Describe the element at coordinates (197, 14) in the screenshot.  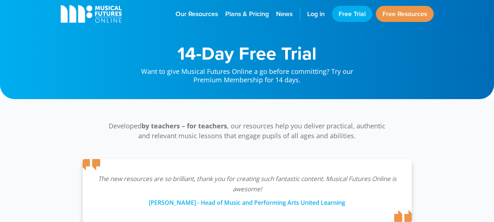
I see `span: Our Resources` at that location.